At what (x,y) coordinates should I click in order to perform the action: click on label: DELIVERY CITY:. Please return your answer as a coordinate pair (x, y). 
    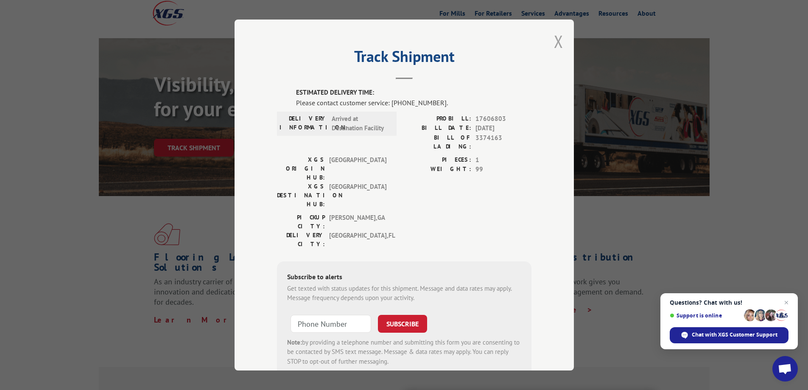
    Looking at the image, I should click on (301, 240).